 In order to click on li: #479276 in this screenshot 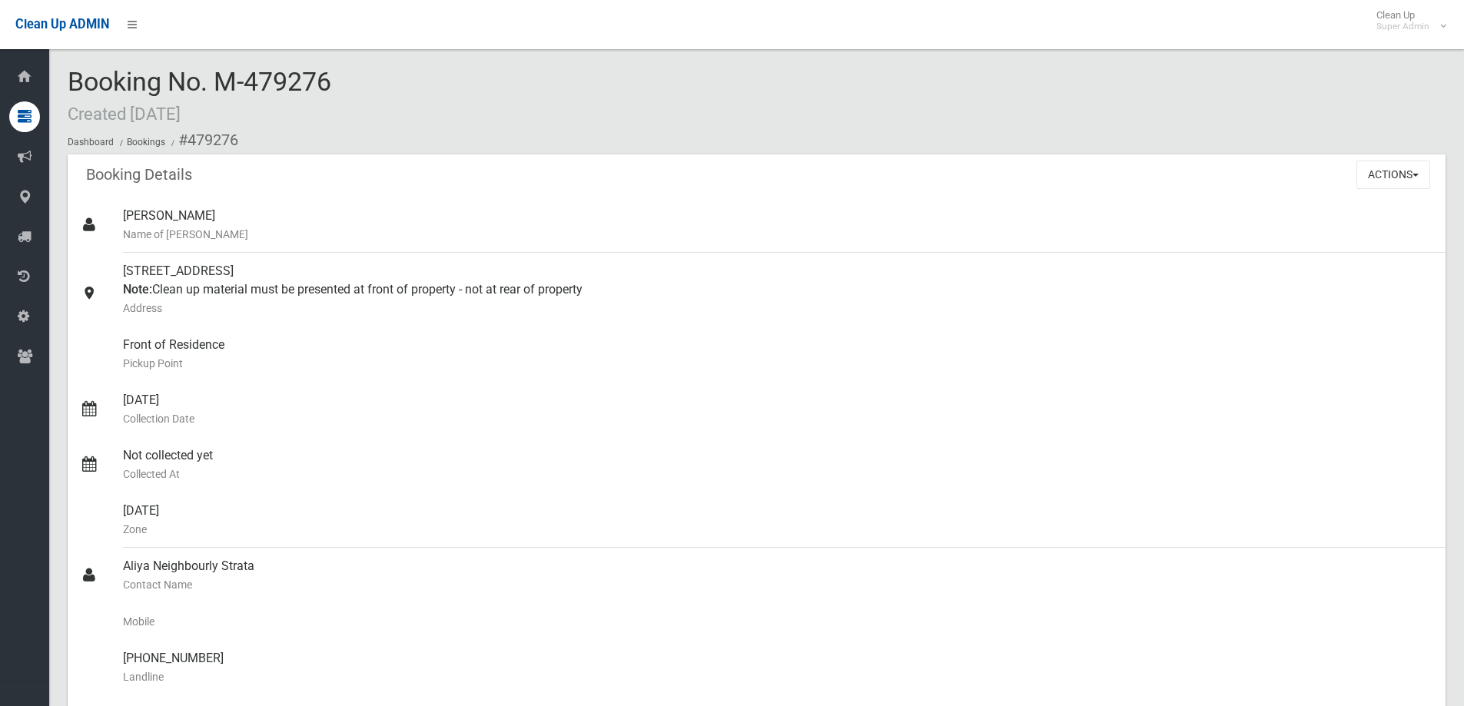, I will do `click(203, 140)`.